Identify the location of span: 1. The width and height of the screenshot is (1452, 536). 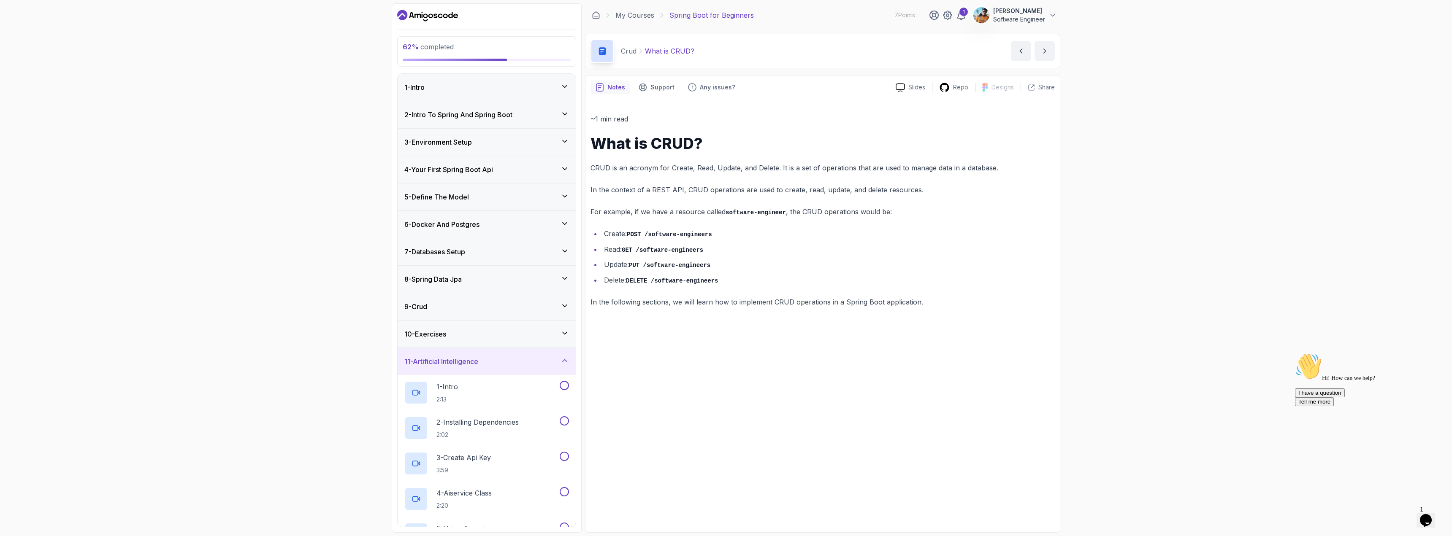
(5, 7).